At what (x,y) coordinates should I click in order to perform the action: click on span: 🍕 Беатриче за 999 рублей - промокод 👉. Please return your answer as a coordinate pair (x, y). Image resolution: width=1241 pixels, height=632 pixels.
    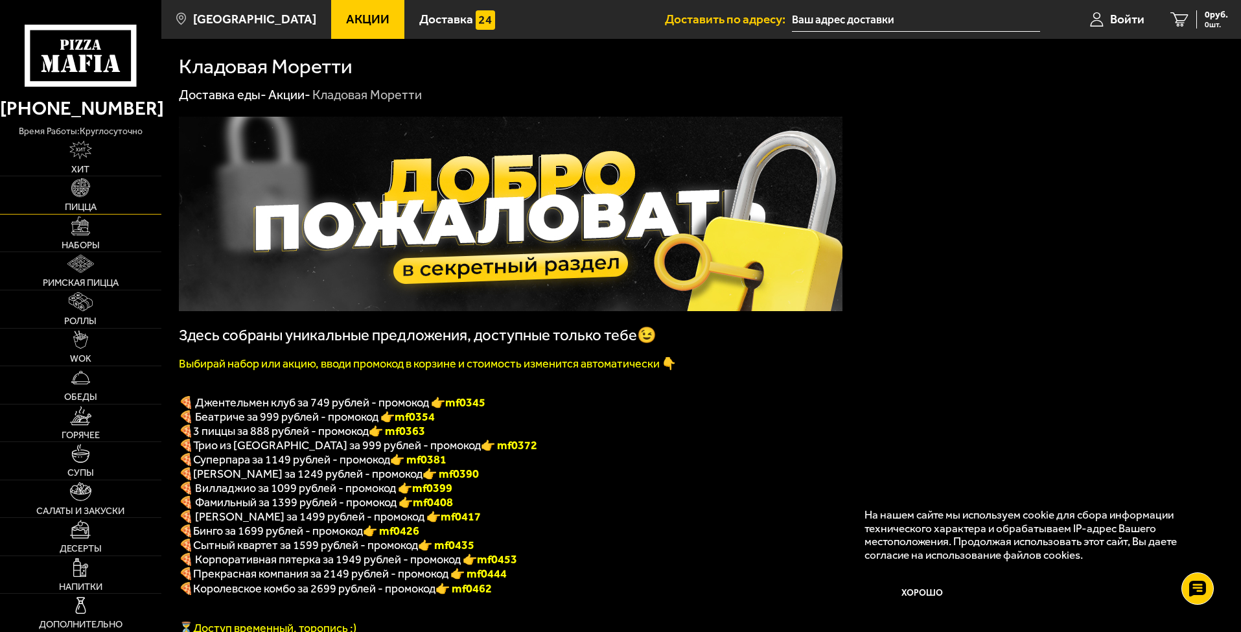
    Looking at the image, I should click on (306, 417).